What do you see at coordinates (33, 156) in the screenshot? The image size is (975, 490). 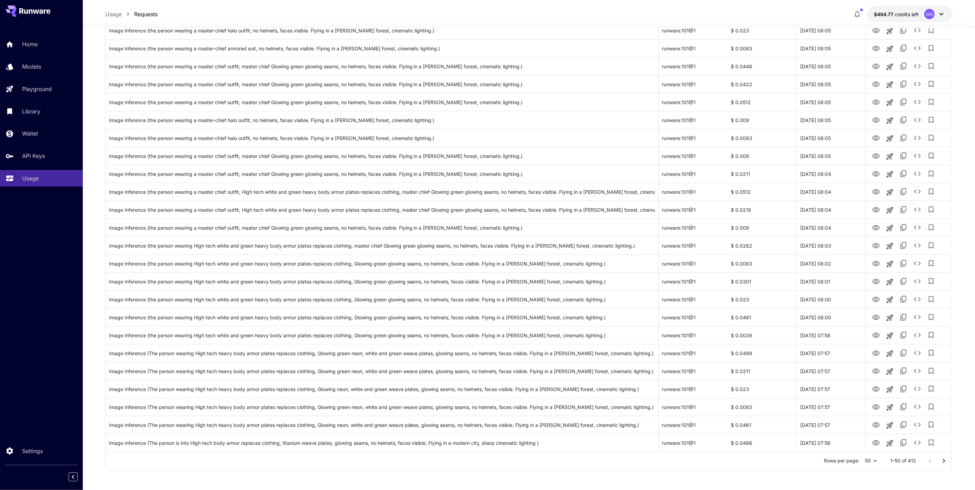 I see `p: API Keys` at bounding box center [33, 156].